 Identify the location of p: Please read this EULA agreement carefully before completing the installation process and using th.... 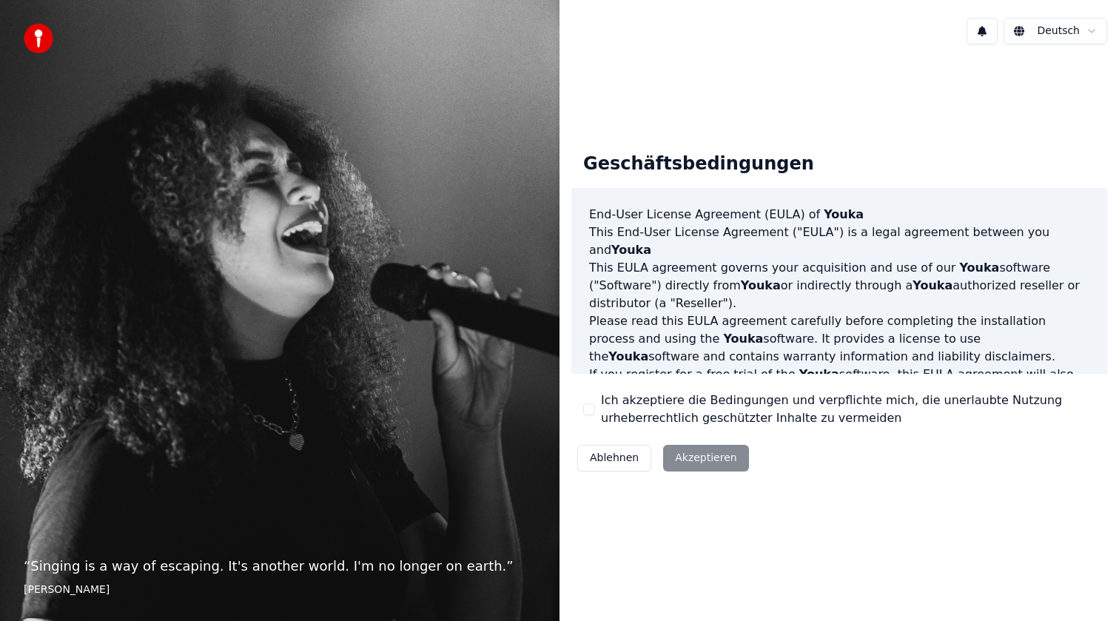
(839, 339).